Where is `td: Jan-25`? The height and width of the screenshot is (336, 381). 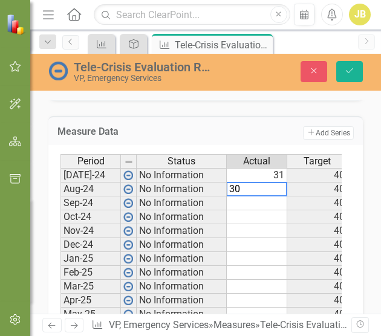 td: Jan-25 is located at coordinates (91, 259).